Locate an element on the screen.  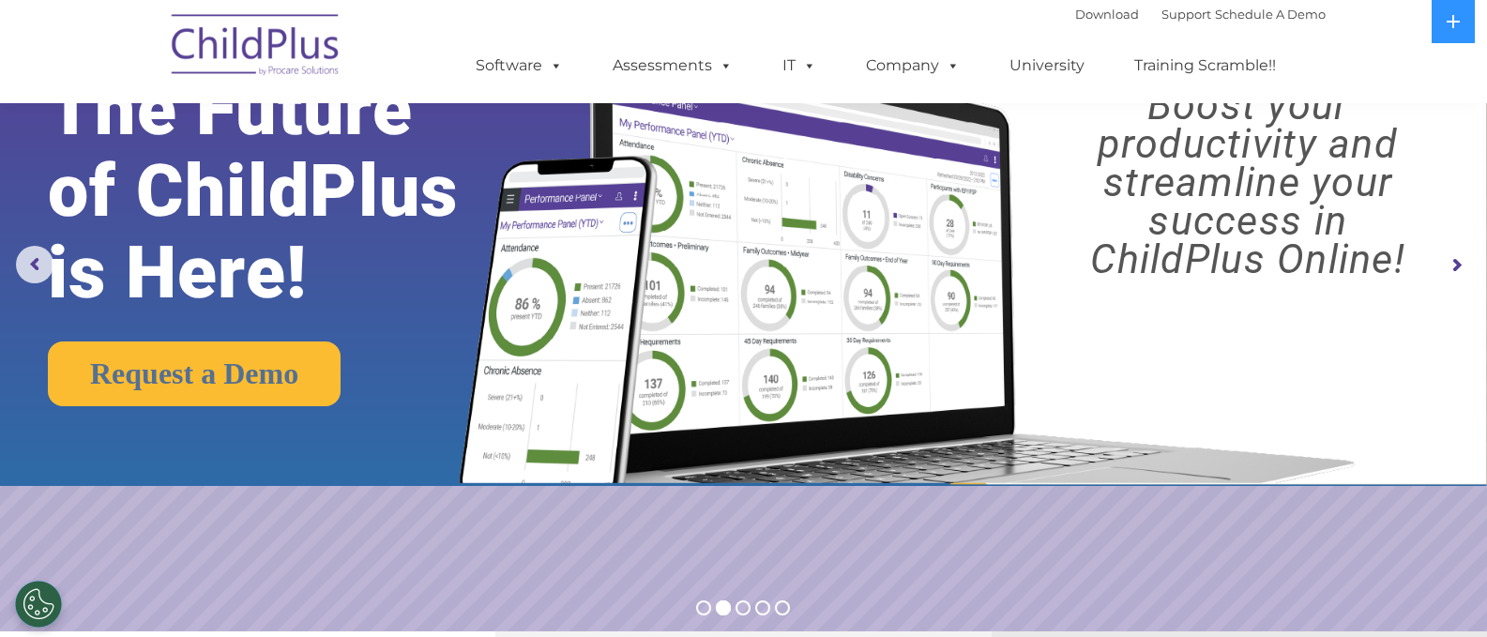
a: University is located at coordinates (1047, 66).